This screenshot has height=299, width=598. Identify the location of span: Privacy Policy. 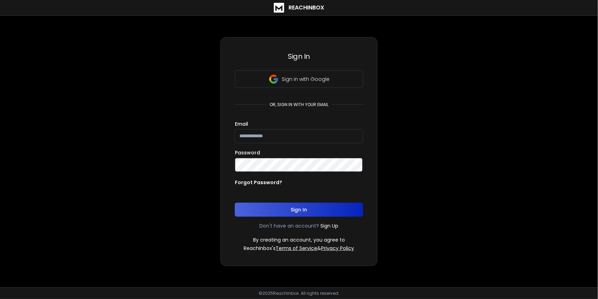
(338, 249).